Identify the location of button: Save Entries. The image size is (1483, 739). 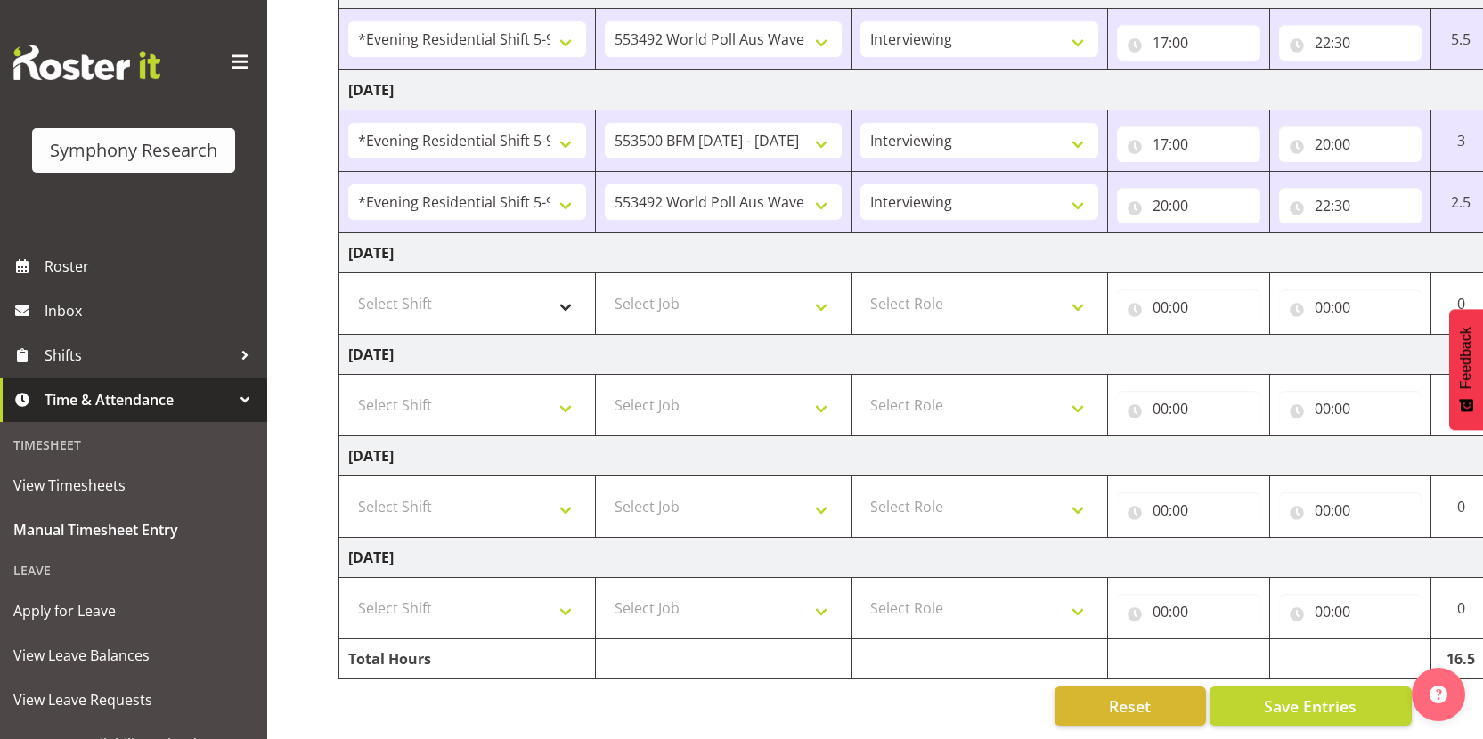
(1310, 706).